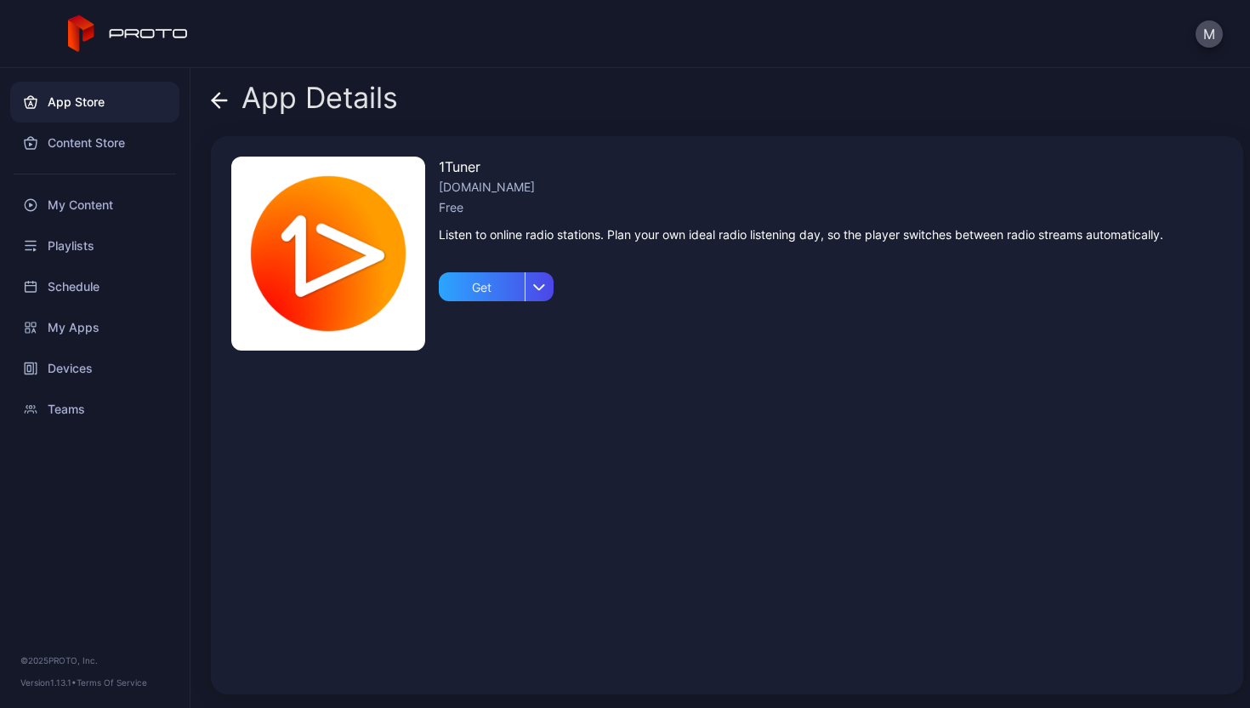 This screenshot has height=708, width=1250. What do you see at coordinates (48, 682) in the screenshot?
I see `span: Version 1.13.1 •` at bounding box center [48, 682].